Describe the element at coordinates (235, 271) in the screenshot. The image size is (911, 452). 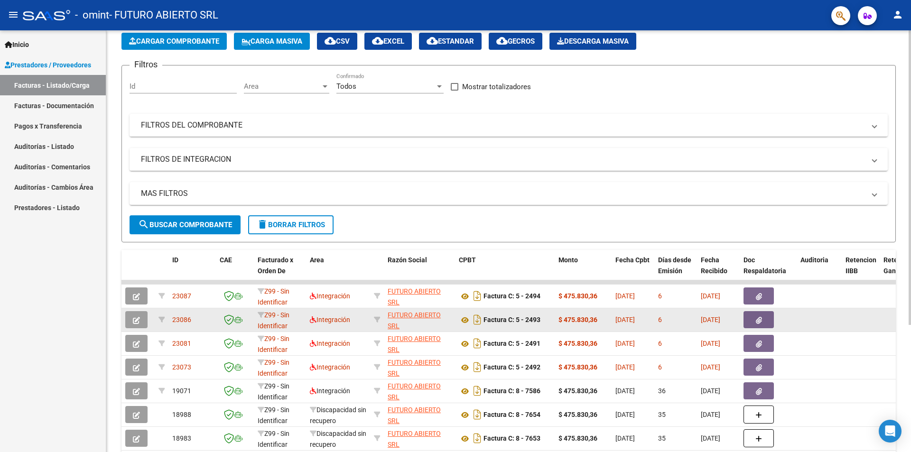
I see `datatable-header-cell: CAE` at that location.